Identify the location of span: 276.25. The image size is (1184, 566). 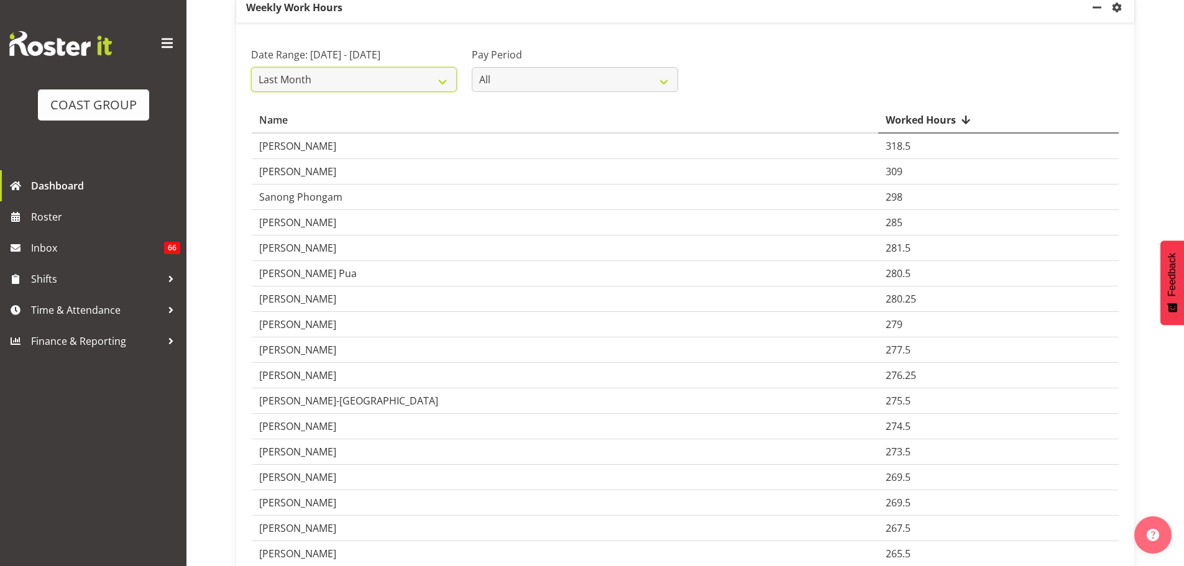
(901, 376).